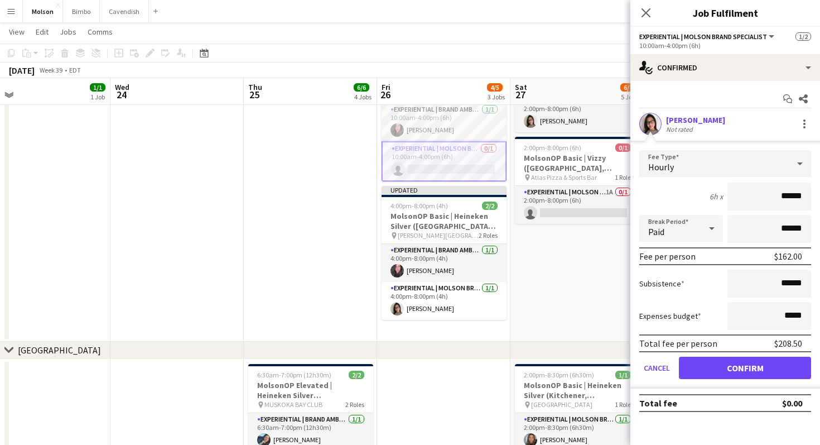 The image size is (820, 445). What do you see at coordinates (803, 36) in the screenshot?
I see `span: 1/2` at bounding box center [803, 36].